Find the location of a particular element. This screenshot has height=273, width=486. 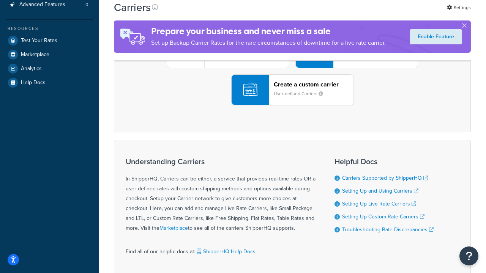

img: ad-rules-rateshop-fe6ec290ccb7230408bd80ed9643f0289d75e0ffd9eb532fc0e269fcd187b520.png is located at coordinates (133, 36).